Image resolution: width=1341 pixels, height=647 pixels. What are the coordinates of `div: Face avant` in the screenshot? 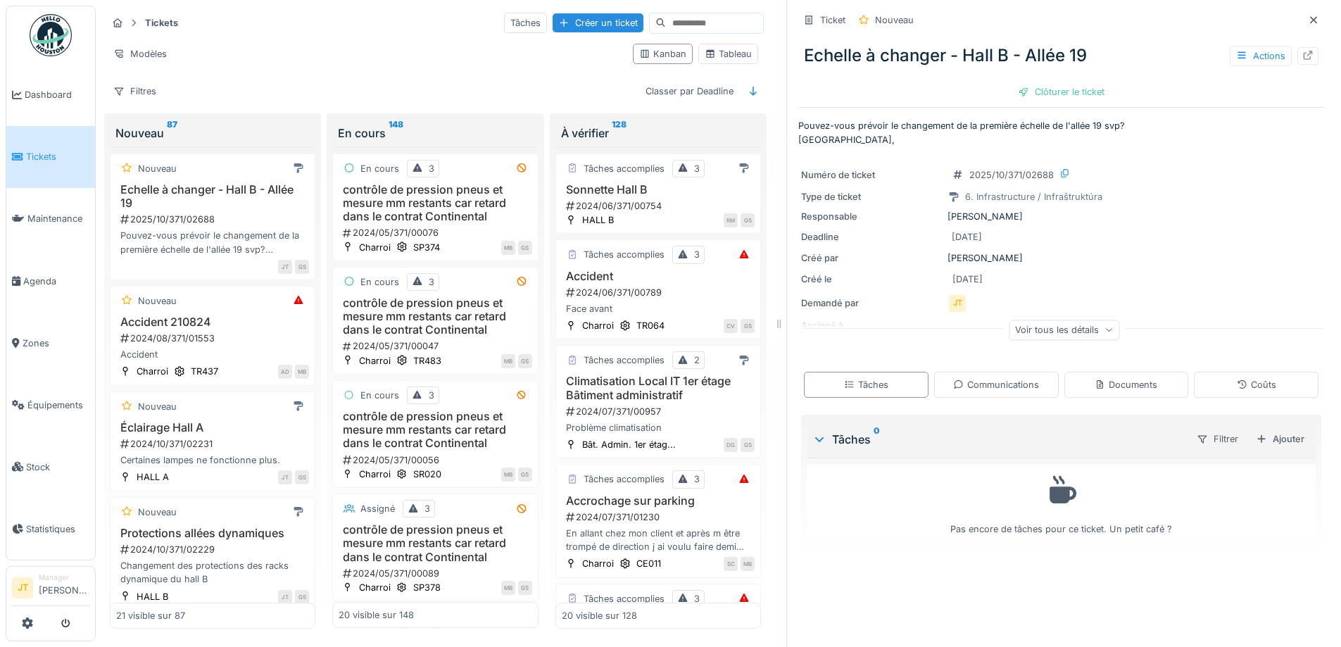 It's located at (658, 308).